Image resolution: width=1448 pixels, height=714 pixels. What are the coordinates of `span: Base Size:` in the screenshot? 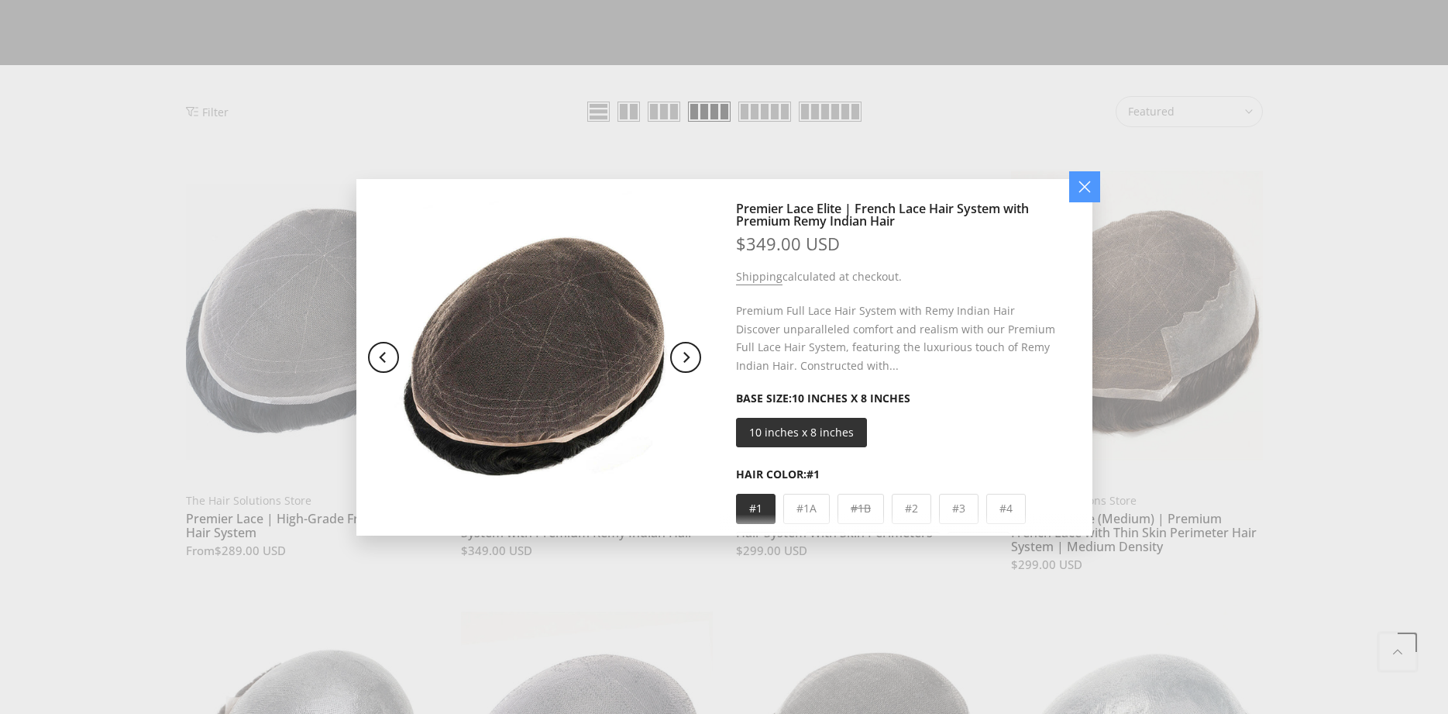 It's located at (823, 397).